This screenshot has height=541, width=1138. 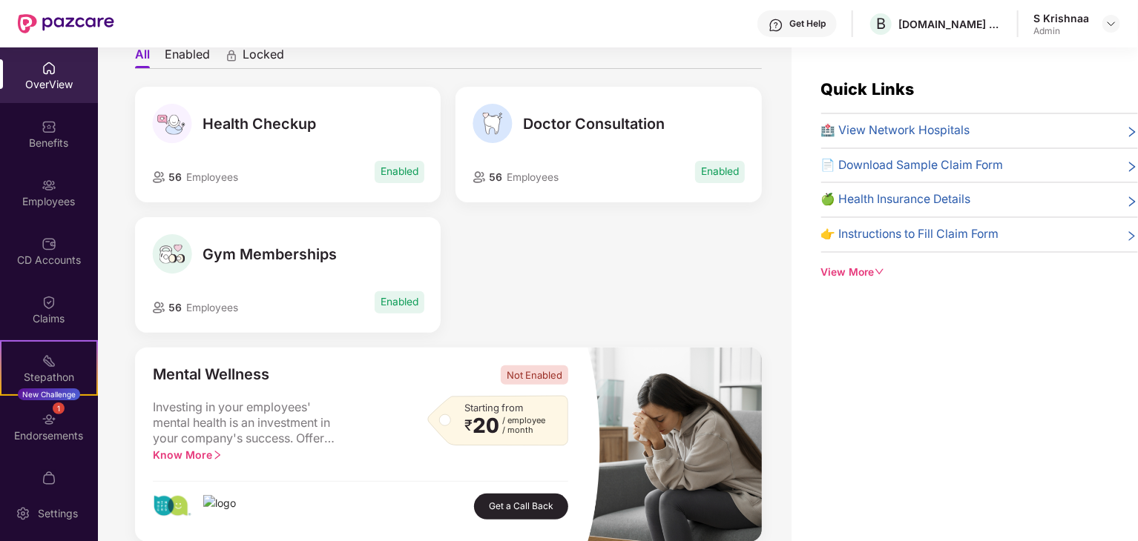 I want to click on img: svg+xml;base64,PHN2ZyB4bWxucz0iaHR0cDovL3d3dy53My5vcmcvMjAwMC9zdmciIHdpZHRoPSIyMSIgaGVpZ2h0PSIyMC..., so click(x=49, y=361).